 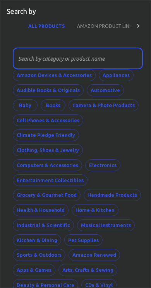 What do you see at coordinates (53, 105) in the screenshot?
I see `button: Books` at bounding box center [53, 105].